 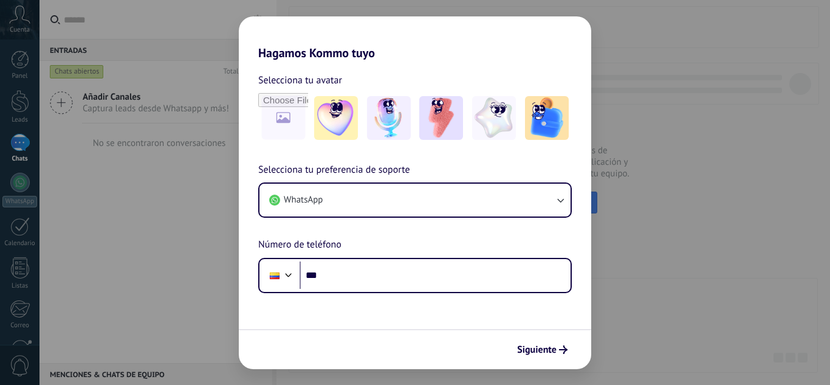 What do you see at coordinates (275, 275) in the screenshot?
I see `div: Colombia: + 57` at bounding box center [275, 275].